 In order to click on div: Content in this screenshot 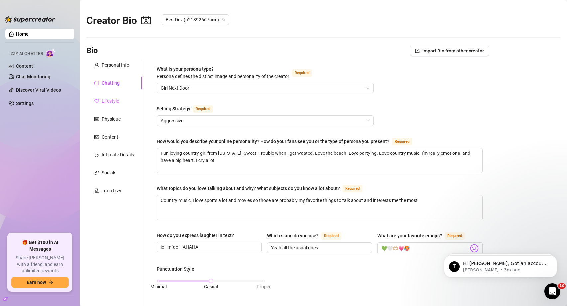, I will do `click(110, 137)`.